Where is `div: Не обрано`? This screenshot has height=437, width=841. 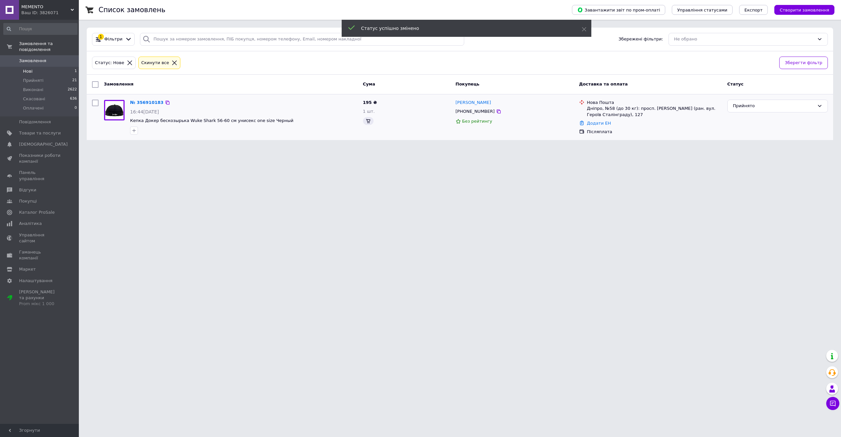
div: Не обрано is located at coordinates (744, 39).